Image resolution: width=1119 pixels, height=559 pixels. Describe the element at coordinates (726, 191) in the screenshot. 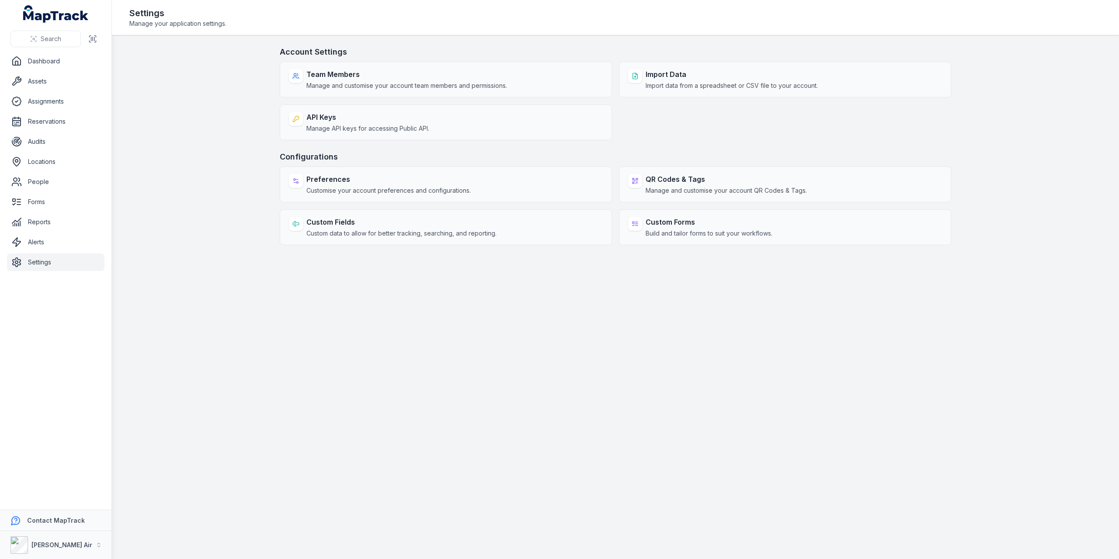

I see `span: Manage and customise your account QR Codes & Tags.` at that location.